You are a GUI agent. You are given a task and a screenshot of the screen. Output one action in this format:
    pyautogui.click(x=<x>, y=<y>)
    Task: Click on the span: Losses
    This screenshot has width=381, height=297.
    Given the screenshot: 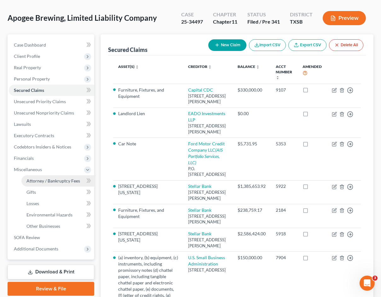 What is the action you would take?
    pyautogui.click(x=33, y=203)
    